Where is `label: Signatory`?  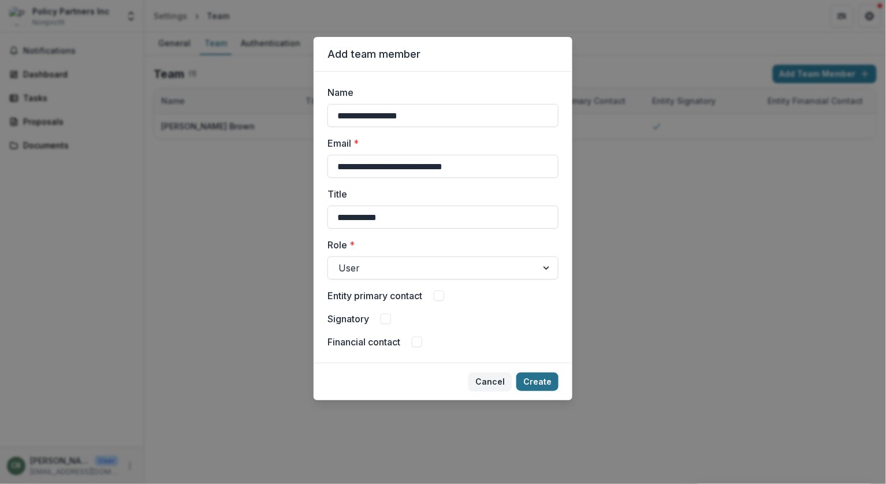
label: Signatory is located at coordinates (348, 319).